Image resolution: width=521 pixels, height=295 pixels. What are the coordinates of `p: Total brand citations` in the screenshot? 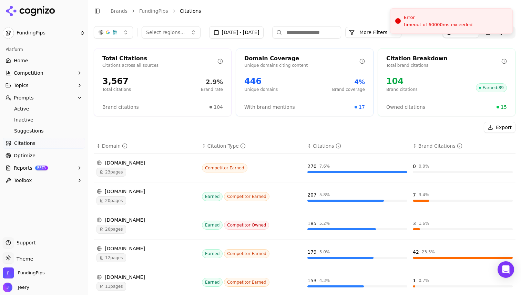 It's located at (443, 65).